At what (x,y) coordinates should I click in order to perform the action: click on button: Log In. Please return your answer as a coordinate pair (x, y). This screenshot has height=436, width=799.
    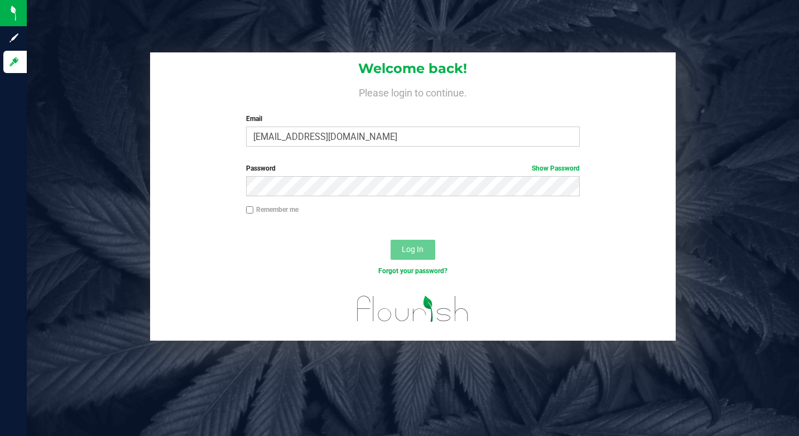
    Looking at the image, I should click on (413, 250).